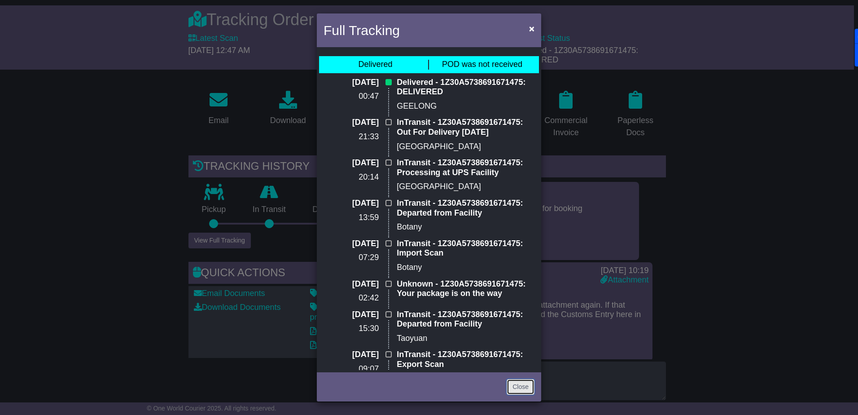 This screenshot has height=415, width=858. I want to click on p: Unknown - 1Z30A5738691671475: Your package is on the way, so click(466, 289).